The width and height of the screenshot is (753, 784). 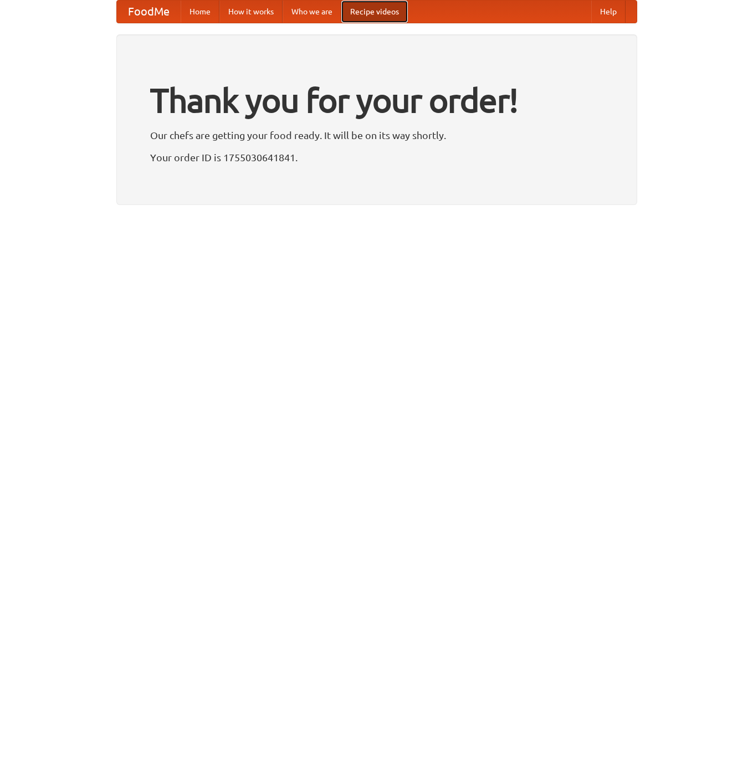 What do you see at coordinates (312, 12) in the screenshot?
I see `a: Who we are` at bounding box center [312, 12].